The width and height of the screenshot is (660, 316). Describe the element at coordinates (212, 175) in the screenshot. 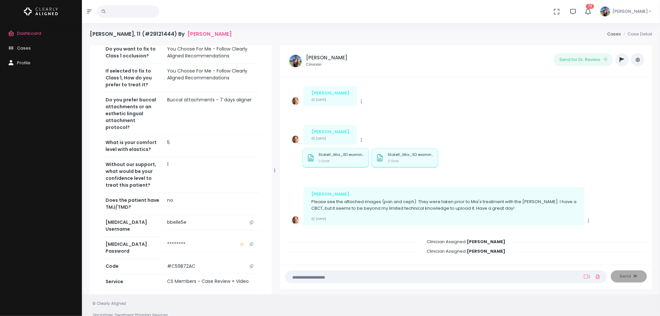

I see `td: 1` at that location.